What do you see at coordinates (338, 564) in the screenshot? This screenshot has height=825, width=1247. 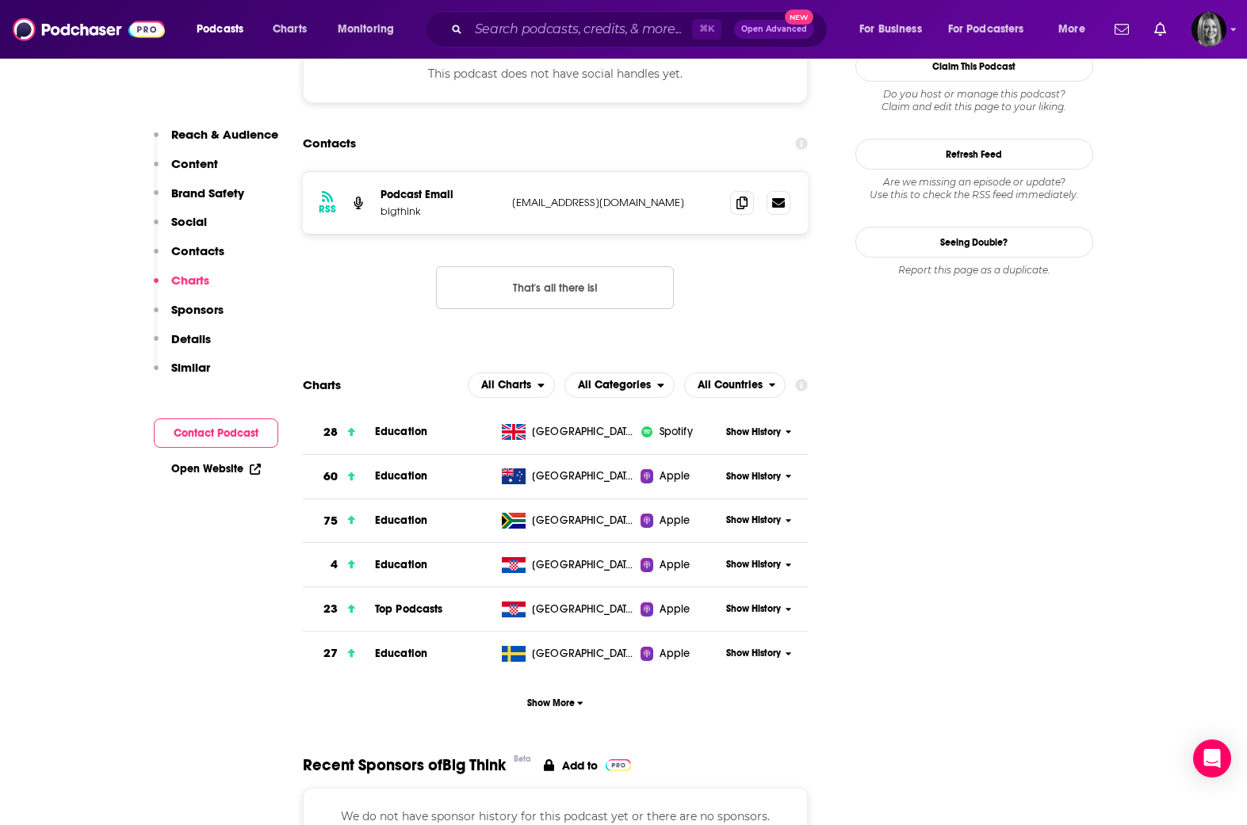 I see `a: 4` at bounding box center [338, 564].